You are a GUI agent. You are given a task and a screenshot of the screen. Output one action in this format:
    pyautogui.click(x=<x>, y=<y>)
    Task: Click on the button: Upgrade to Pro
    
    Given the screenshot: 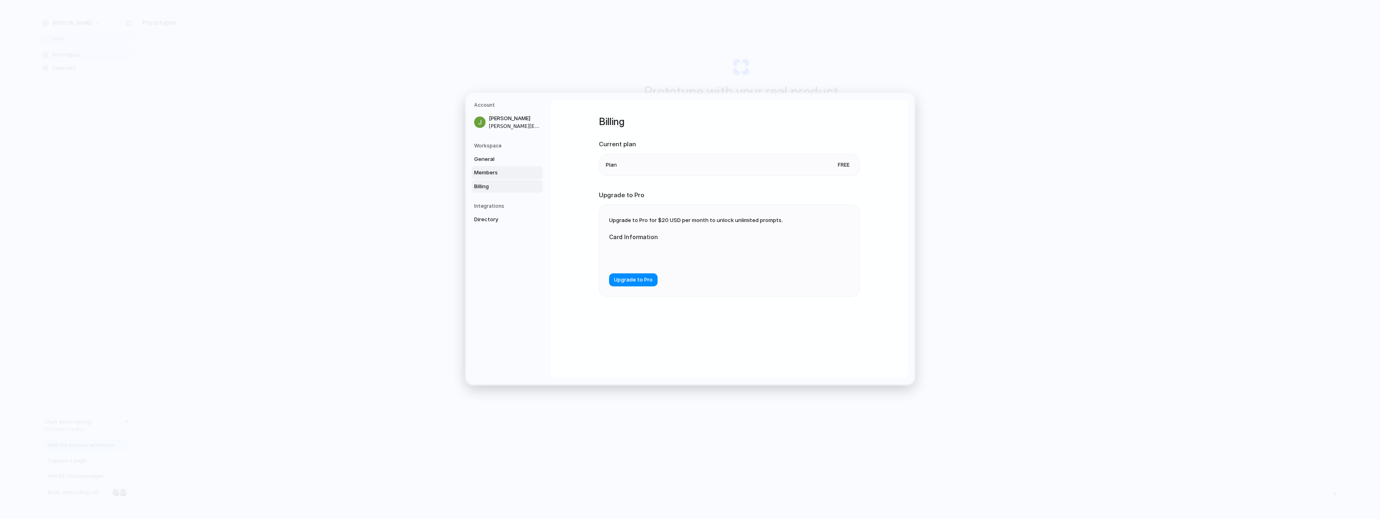 What is the action you would take?
    pyautogui.click(x=633, y=280)
    